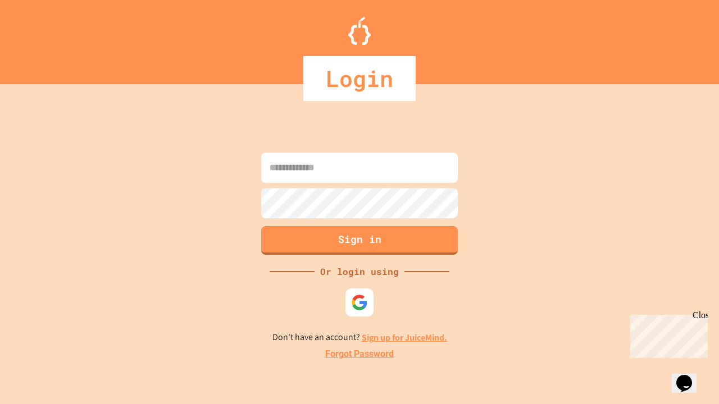 This screenshot has width=719, height=404. Describe the element at coordinates (359, 31) in the screenshot. I see `img: Logo.svg` at that location.